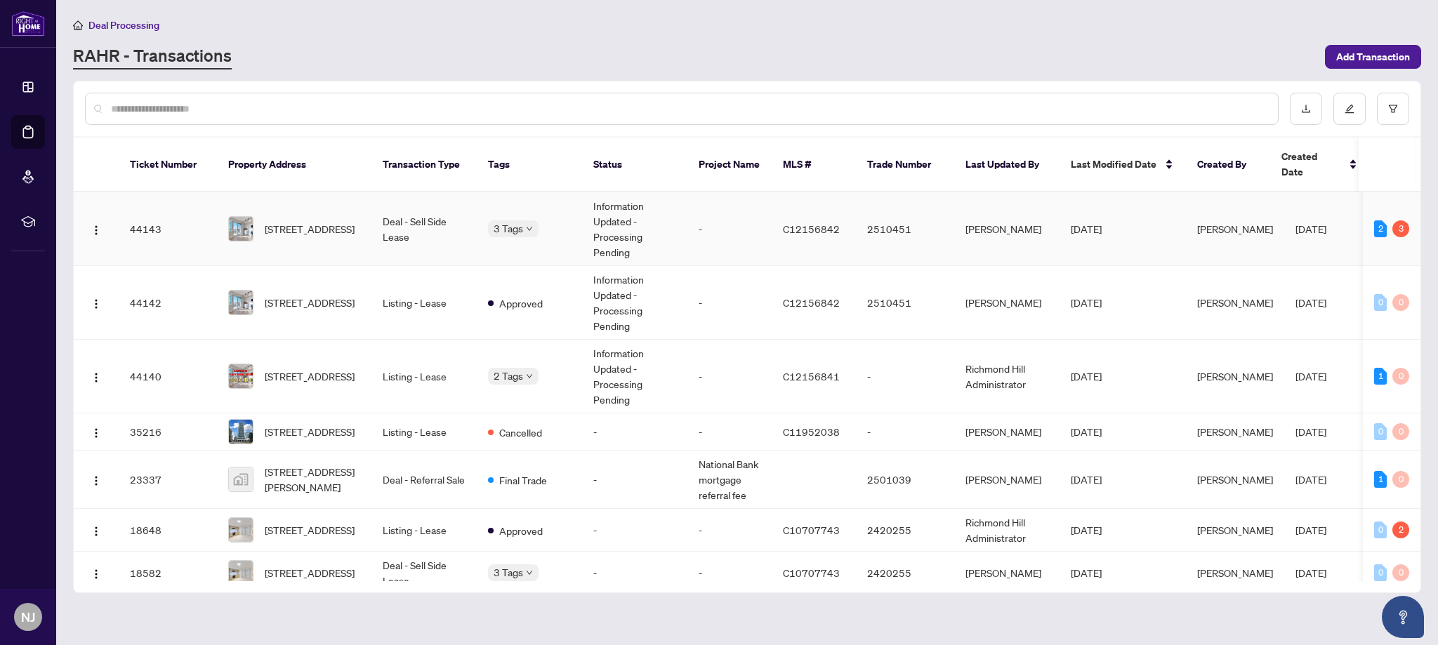 The image size is (1438, 645). Describe the element at coordinates (729, 165) in the screenshot. I see `th: Project Name` at that location.